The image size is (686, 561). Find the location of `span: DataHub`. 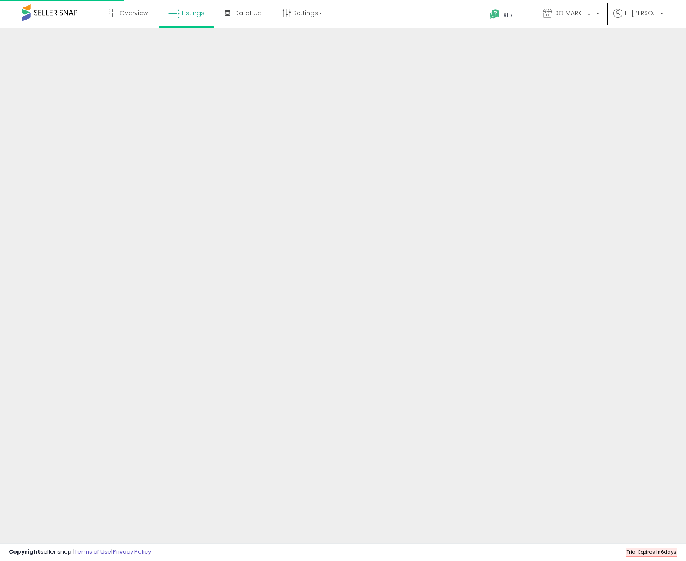

span: DataHub is located at coordinates (248, 13).